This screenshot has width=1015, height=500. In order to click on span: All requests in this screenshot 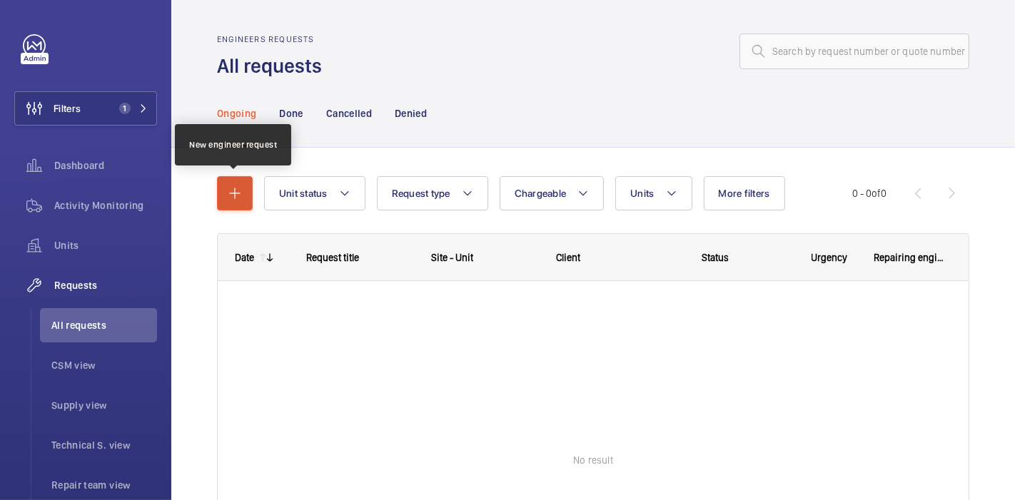, I will do `click(104, 325)`.